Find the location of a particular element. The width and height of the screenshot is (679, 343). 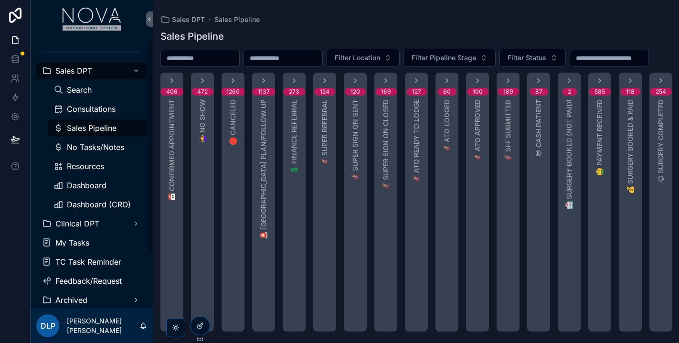

span: 🦸‍♂️ ATO Lodged is located at coordinates (447, 126).